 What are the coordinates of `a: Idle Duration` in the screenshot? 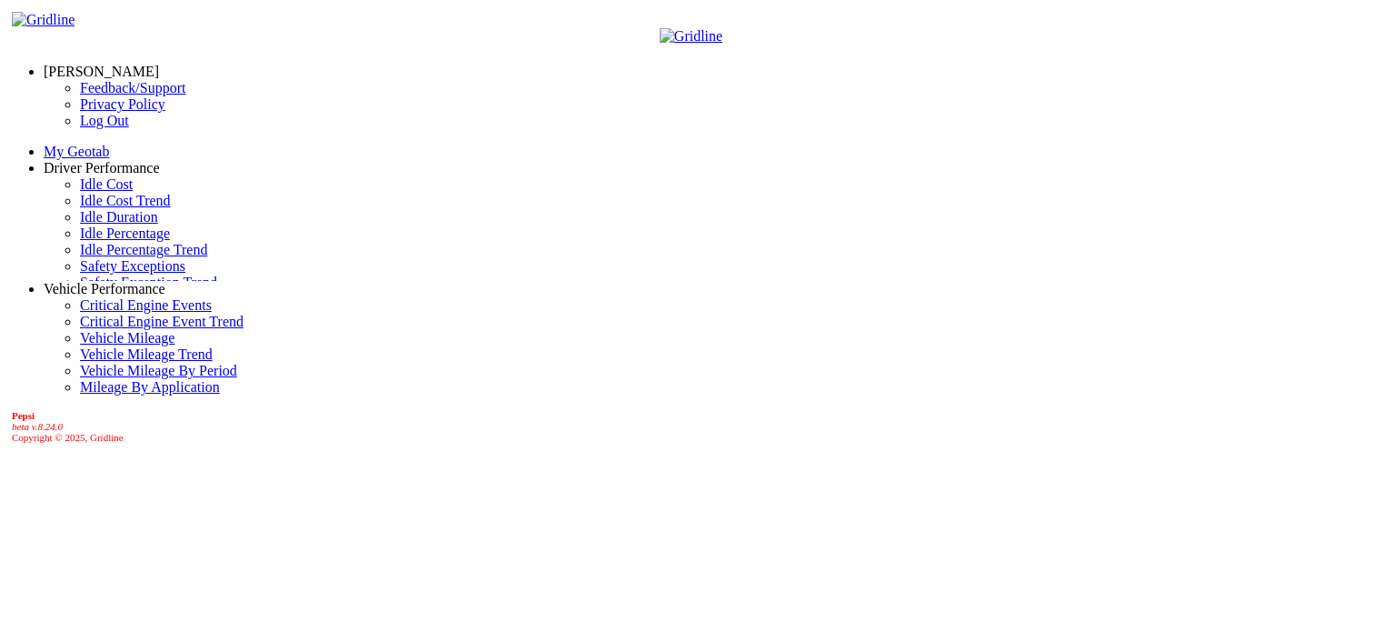 It's located at (119, 216).